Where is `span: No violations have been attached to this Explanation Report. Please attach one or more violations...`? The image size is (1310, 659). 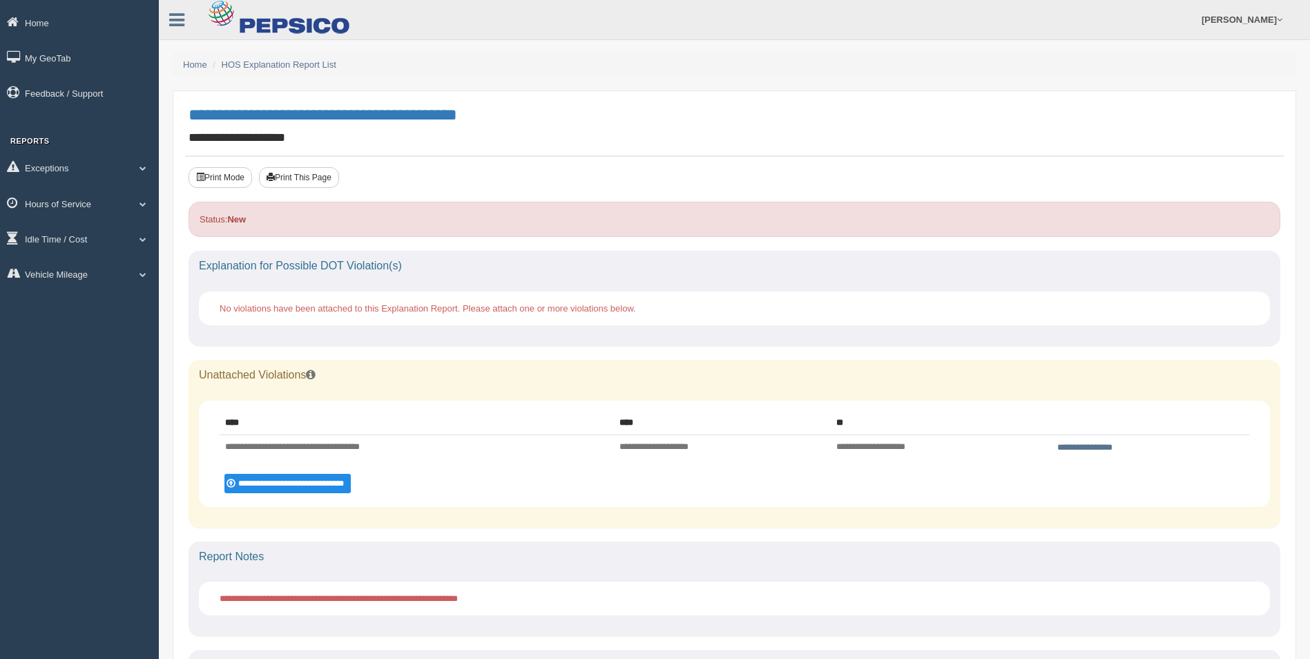
span: No violations have been attached to this Explanation Report. Please attach one or more violations... is located at coordinates (427, 308).